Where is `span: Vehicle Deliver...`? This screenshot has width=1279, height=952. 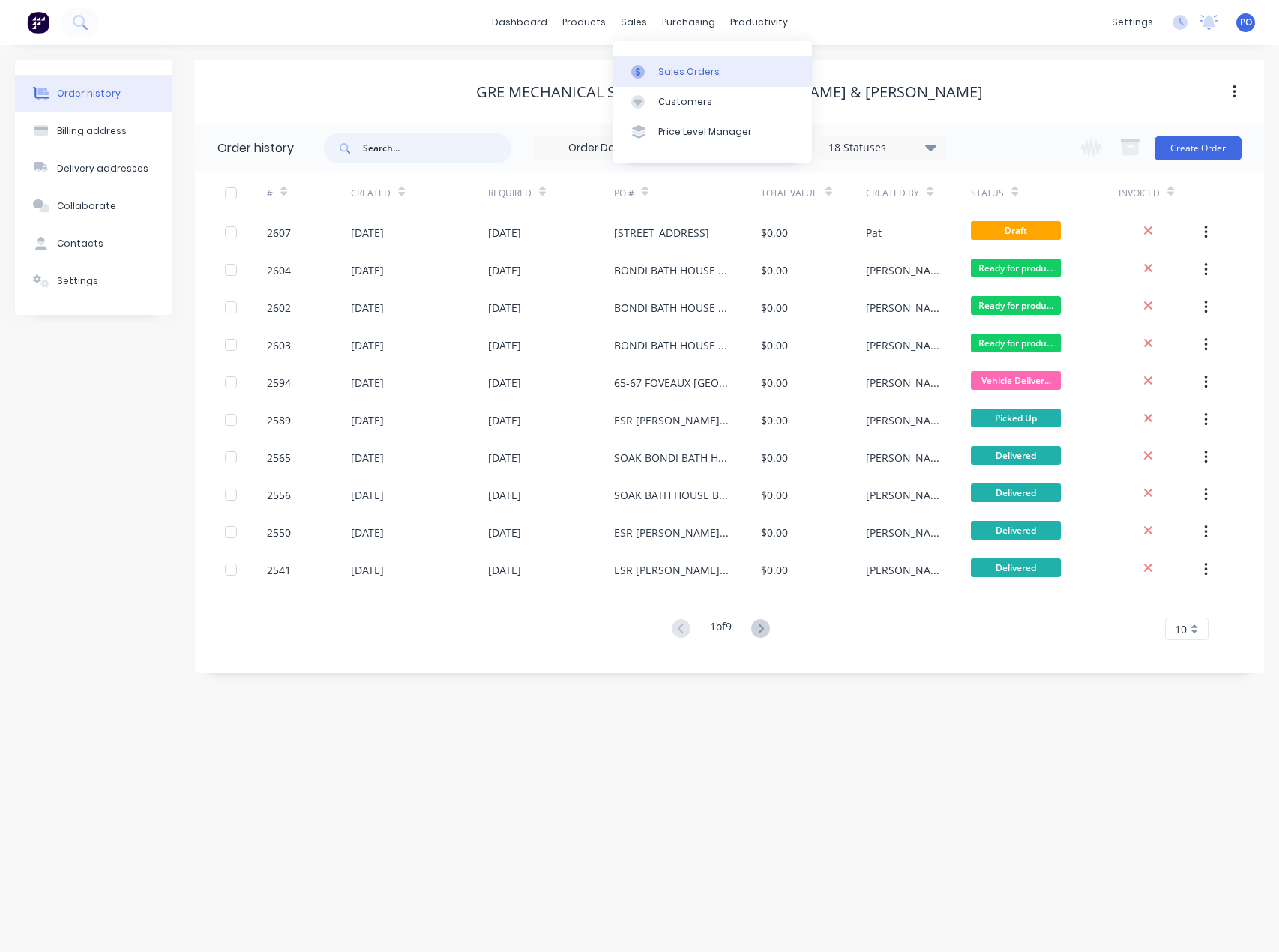 span: Vehicle Deliver... is located at coordinates (1016, 380).